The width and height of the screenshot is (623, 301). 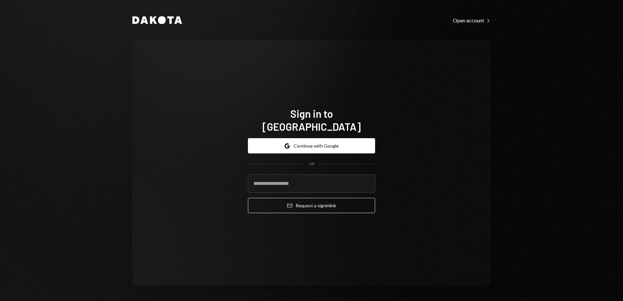 What do you see at coordinates (312, 164) in the screenshot?
I see `div: OR` at bounding box center [312, 164].